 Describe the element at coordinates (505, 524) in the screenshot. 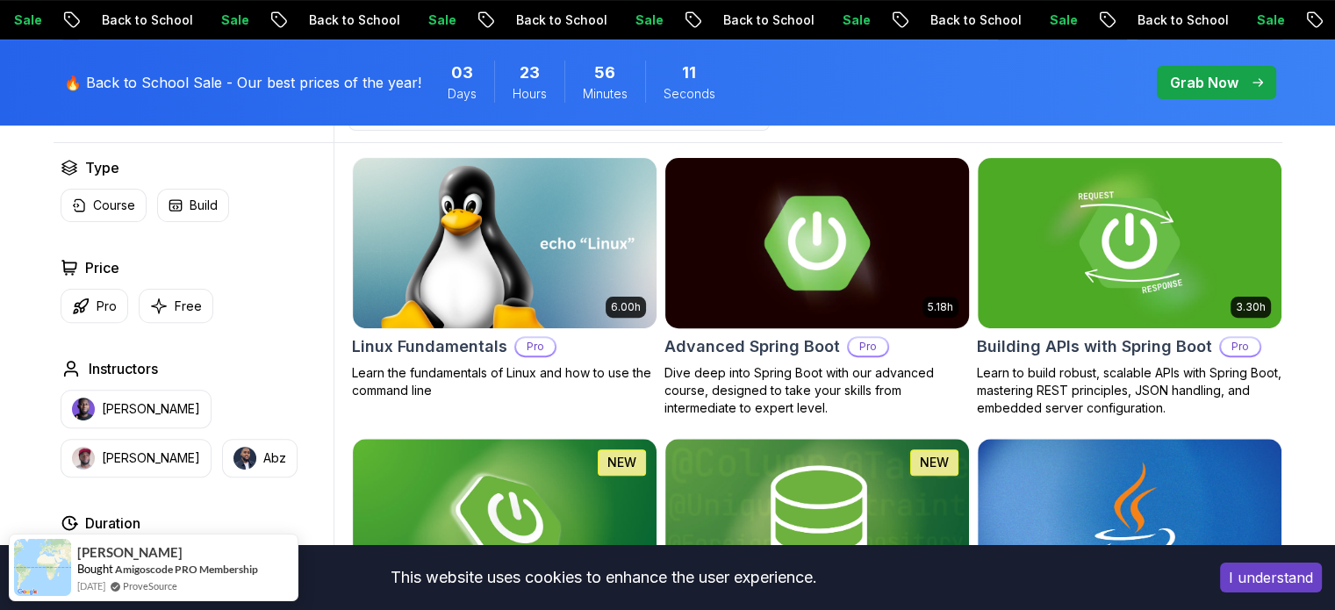

I see `img: Spring Boot for Beginners card` at that location.